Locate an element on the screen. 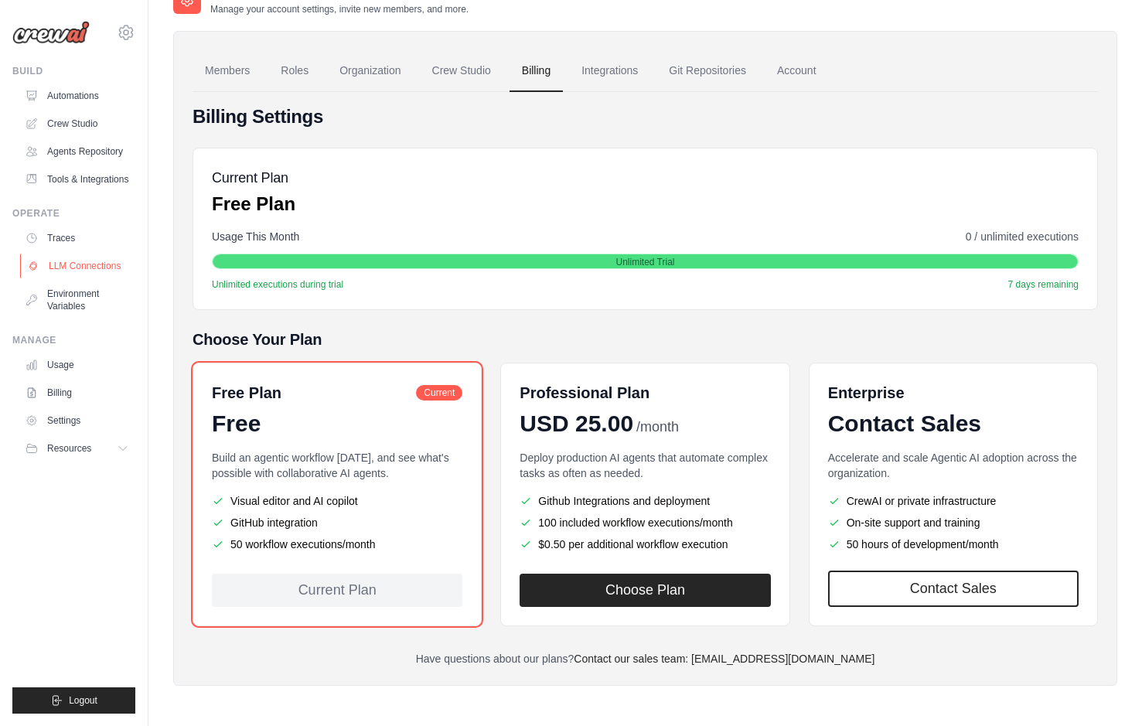 Image resolution: width=1142 pixels, height=726 pixels. h6: Free Plan is located at coordinates (247, 393).